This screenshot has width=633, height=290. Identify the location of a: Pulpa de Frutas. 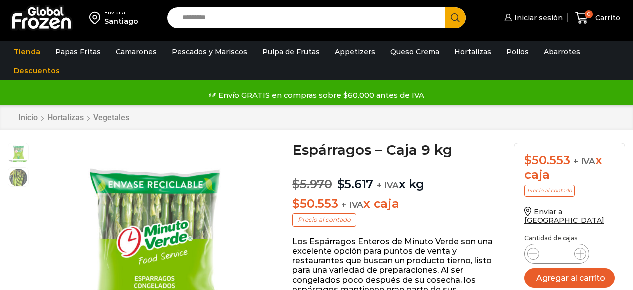
(291, 52).